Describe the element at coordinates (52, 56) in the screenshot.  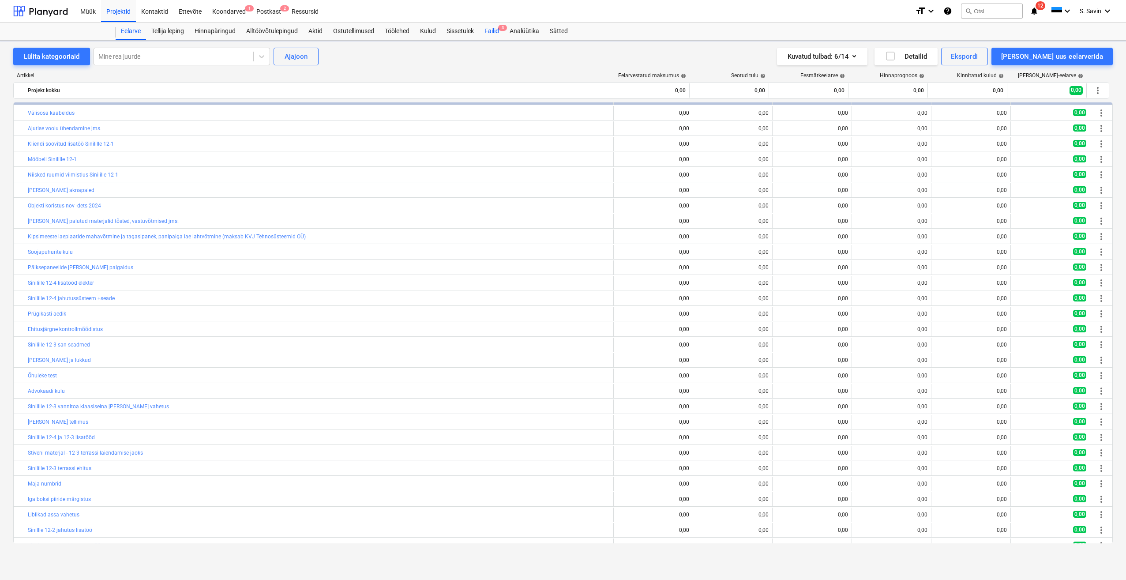
I see `button: Lülita kategooriaid` at that location.